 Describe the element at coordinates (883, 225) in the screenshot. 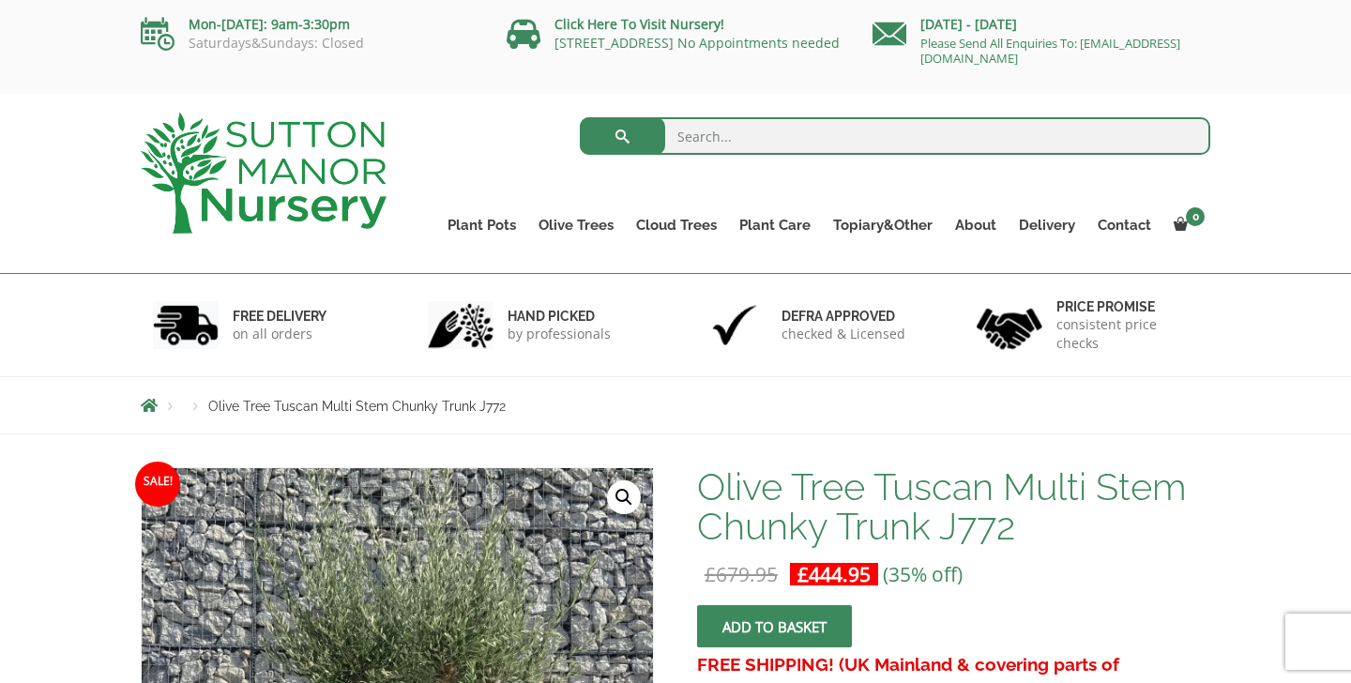

I see `a: Topiary&Other` at that location.